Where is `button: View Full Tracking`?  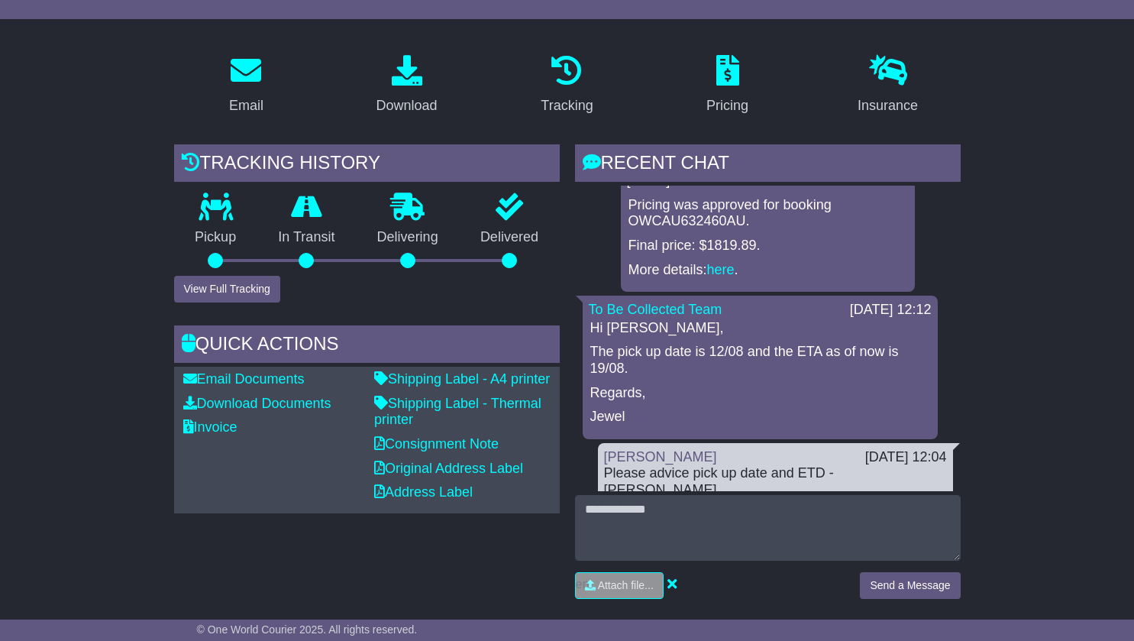 button: View Full Tracking is located at coordinates (227, 289).